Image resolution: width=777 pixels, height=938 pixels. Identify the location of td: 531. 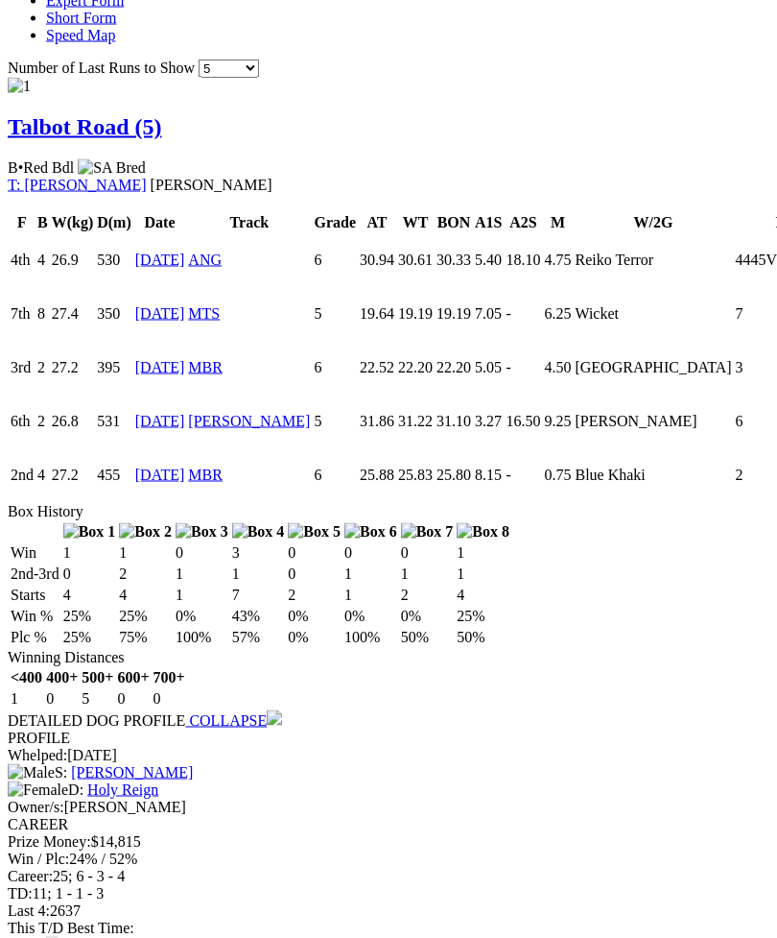
(114, 421).